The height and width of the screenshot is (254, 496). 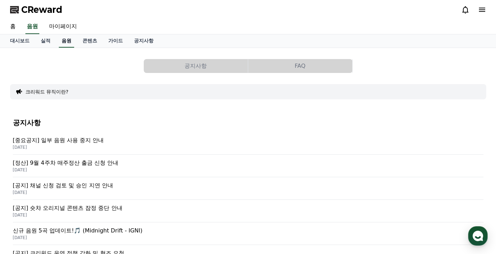 I want to click on span: 설정, so click(x=112, y=210).